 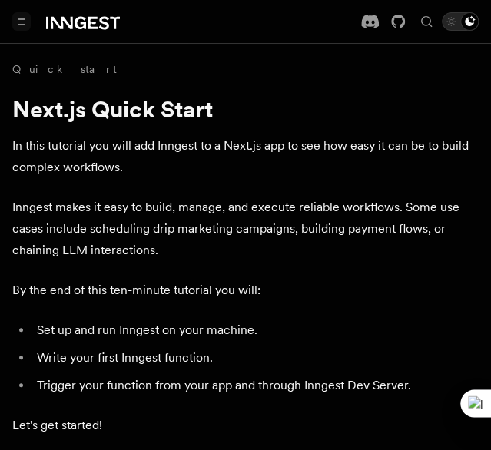 What do you see at coordinates (245, 109) in the screenshot?
I see `h1: Next.js Quick Start` at bounding box center [245, 109].